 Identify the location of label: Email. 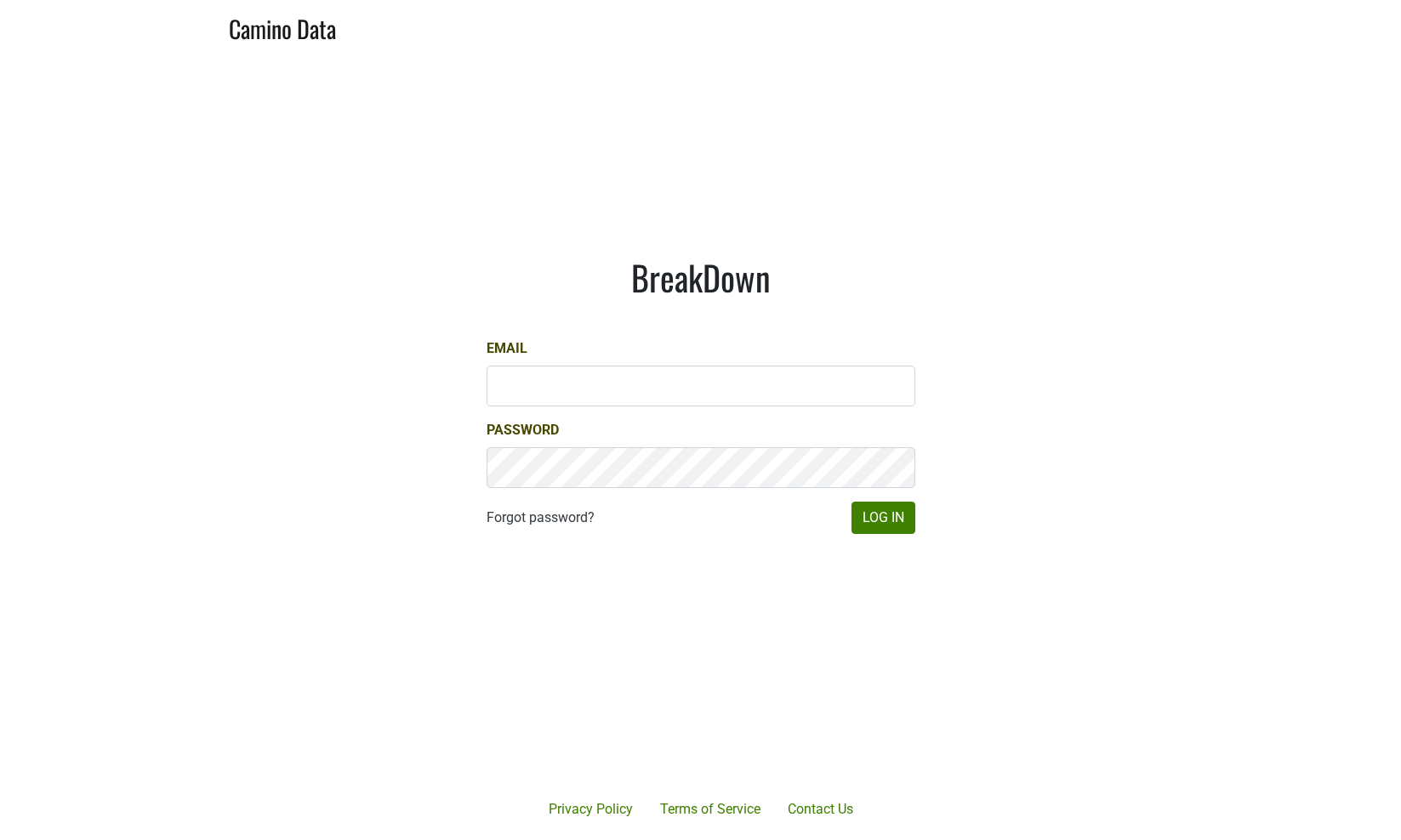
(507, 348).